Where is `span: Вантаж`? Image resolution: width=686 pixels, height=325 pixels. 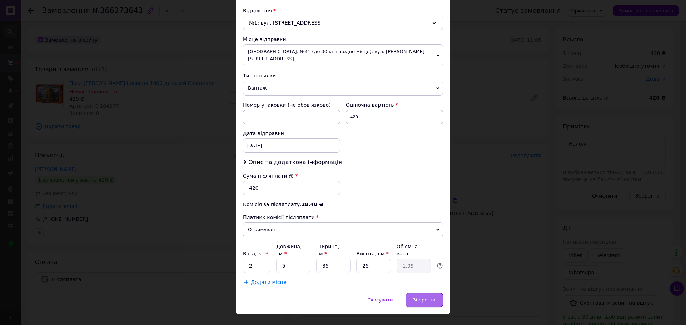 span: Вантаж is located at coordinates (343, 88).